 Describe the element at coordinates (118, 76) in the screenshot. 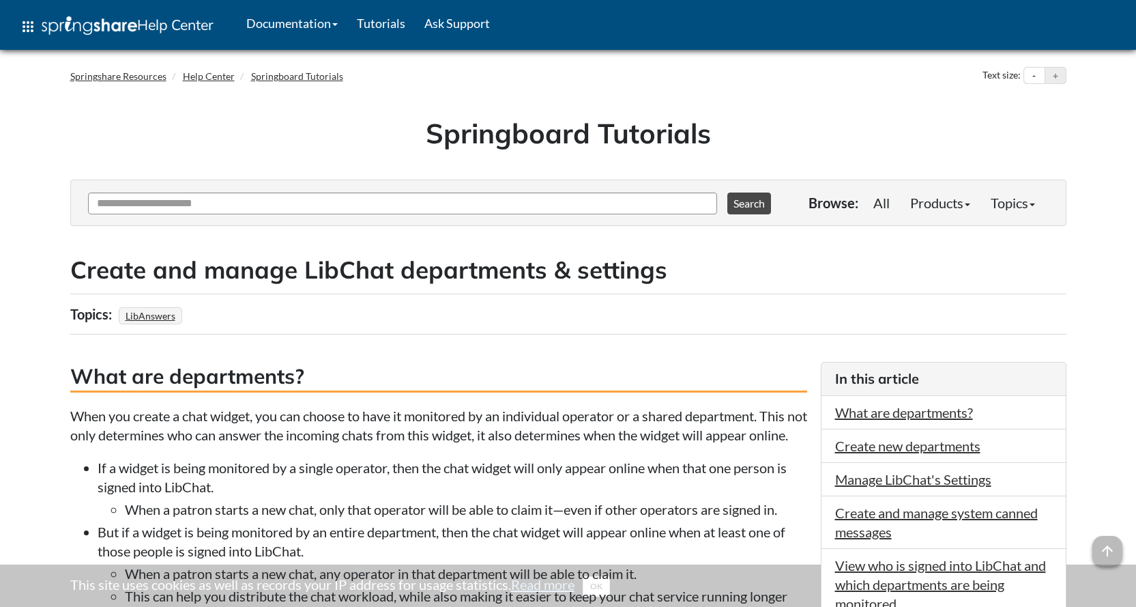

I see `a: Springshare Resources` at that location.